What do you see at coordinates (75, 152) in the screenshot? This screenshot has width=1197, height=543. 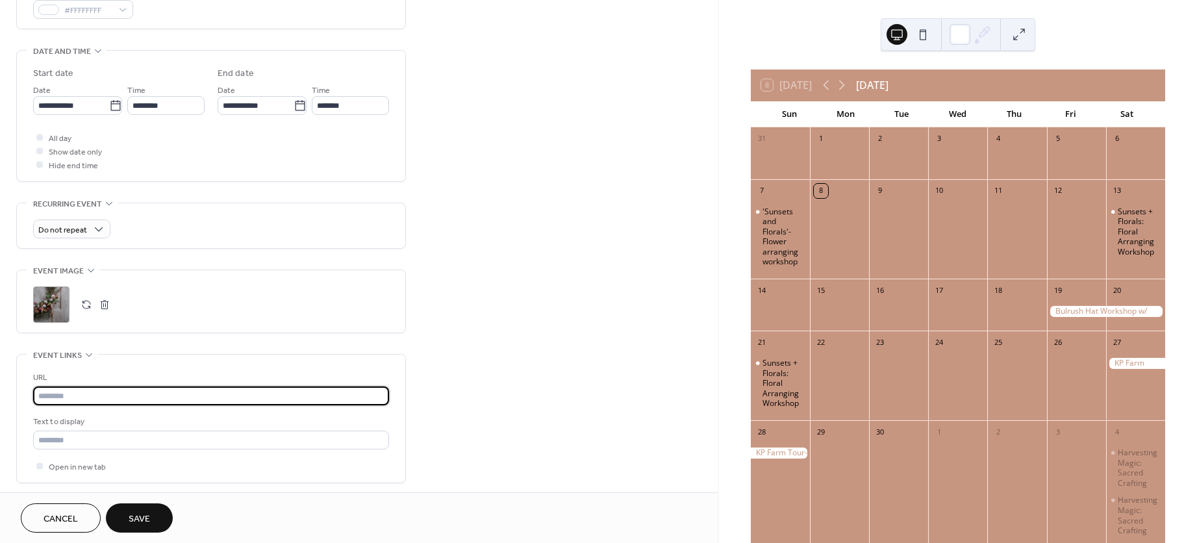 I see `span: Show date only` at bounding box center [75, 152].